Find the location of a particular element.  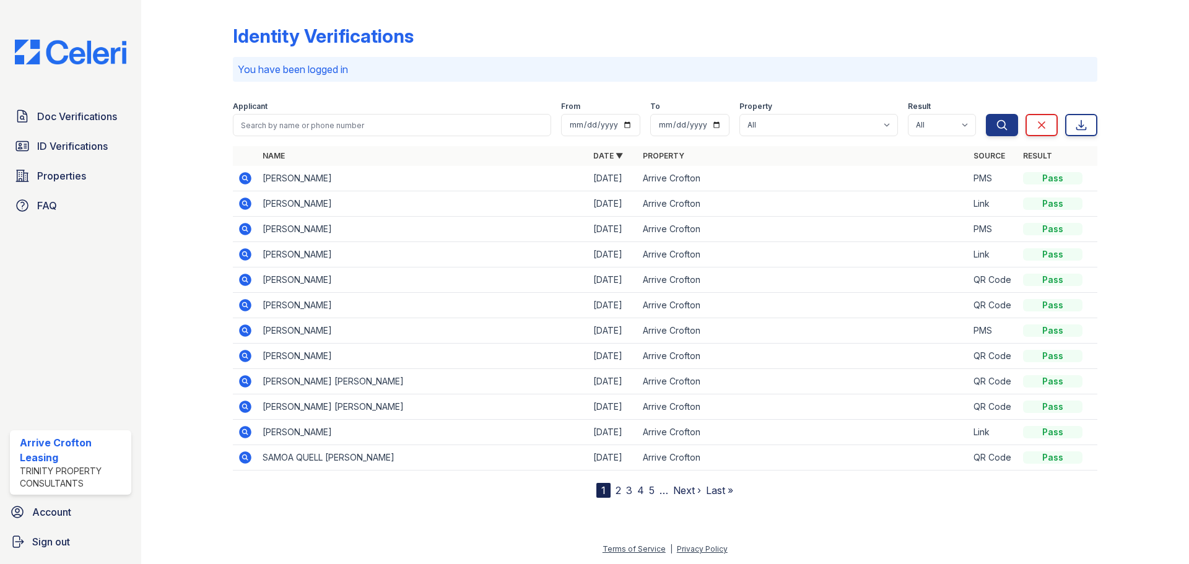

a: 3 is located at coordinates (629, 490).